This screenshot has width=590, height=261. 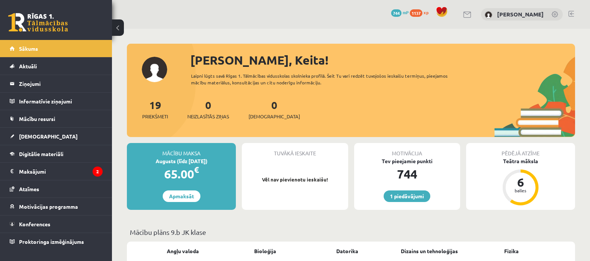 What do you see at coordinates (406, 12) in the screenshot?
I see `span: mP` at bounding box center [406, 12].